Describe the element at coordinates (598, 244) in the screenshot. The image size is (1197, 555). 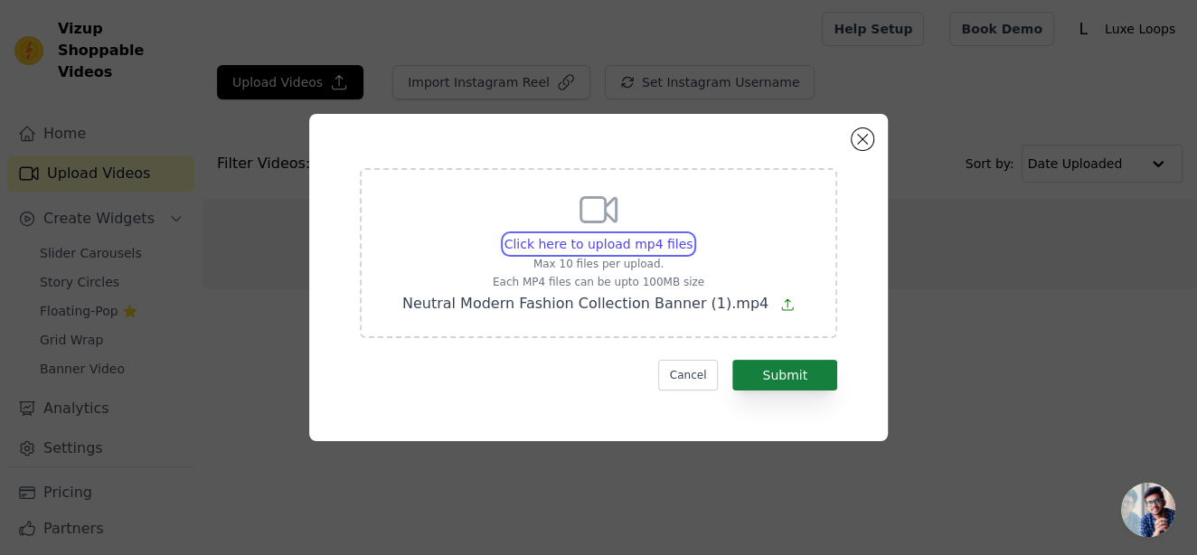
I see `span: Click here to upload mp4 files` at that location.